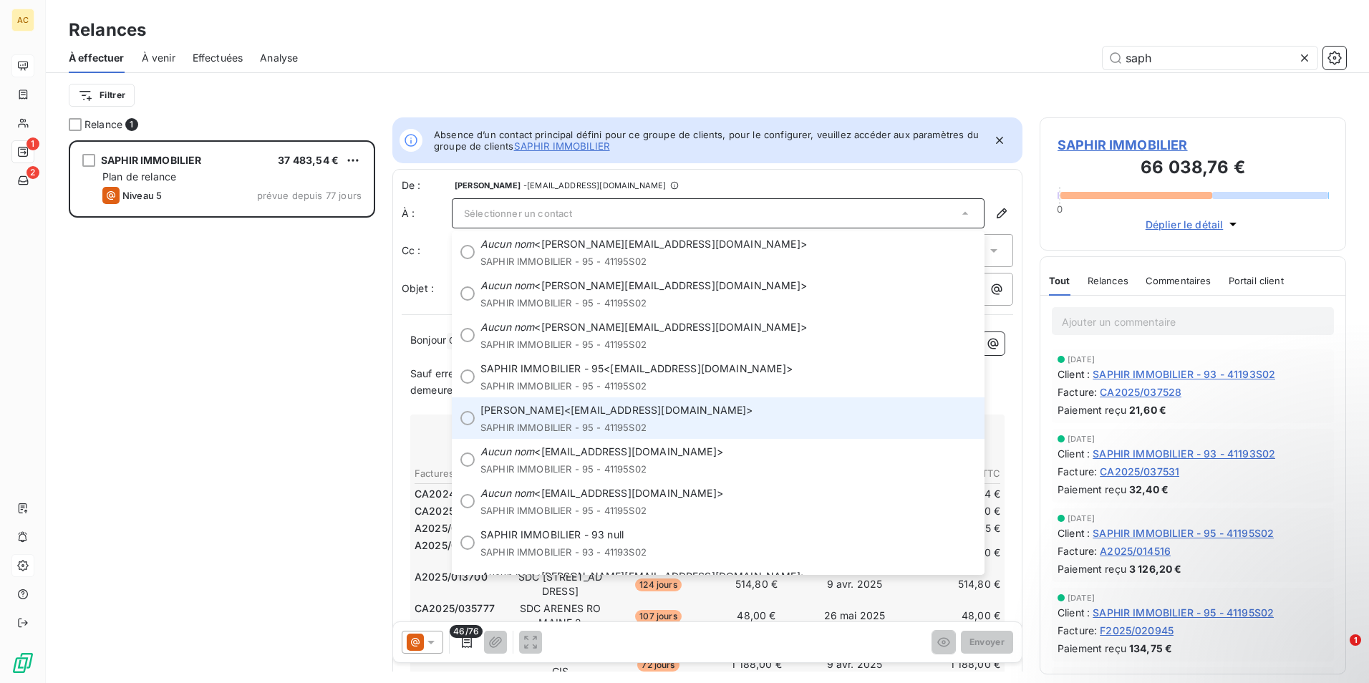 The image size is (1369, 683). Describe the element at coordinates (562, 146) in the screenshot. I see `button: SAPHIR IMMOBILIER` at that location.